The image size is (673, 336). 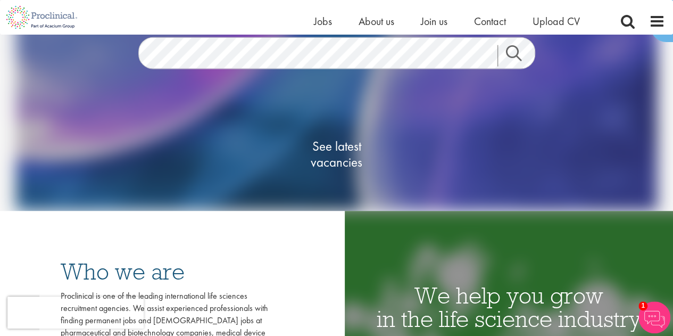 What do you see at coordinates (323, 21) in the screenshot?
I see `span: Jobs` at bounding box center [323, 21].